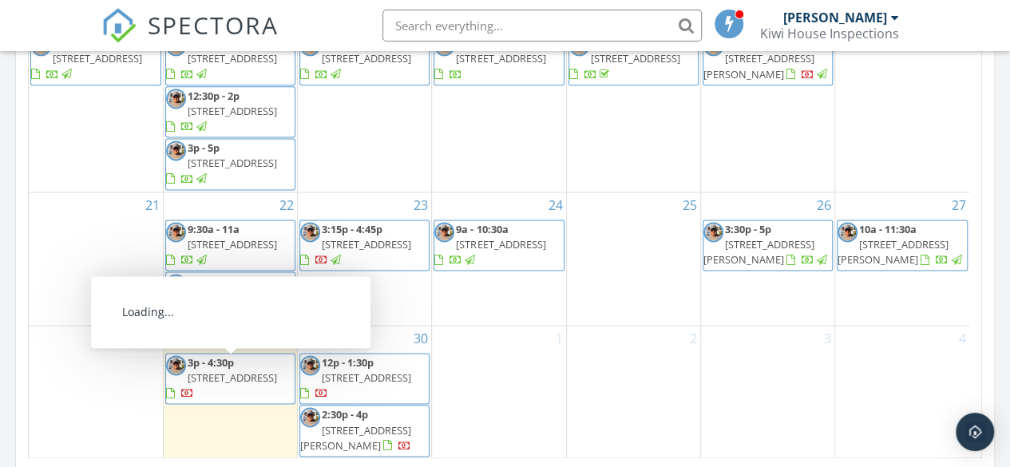 This screenshot has height=467, width=1010. Describe the element at coordinates (633, 391) in the screenshot. I see `td: Go to October 2, 2025` at that location.